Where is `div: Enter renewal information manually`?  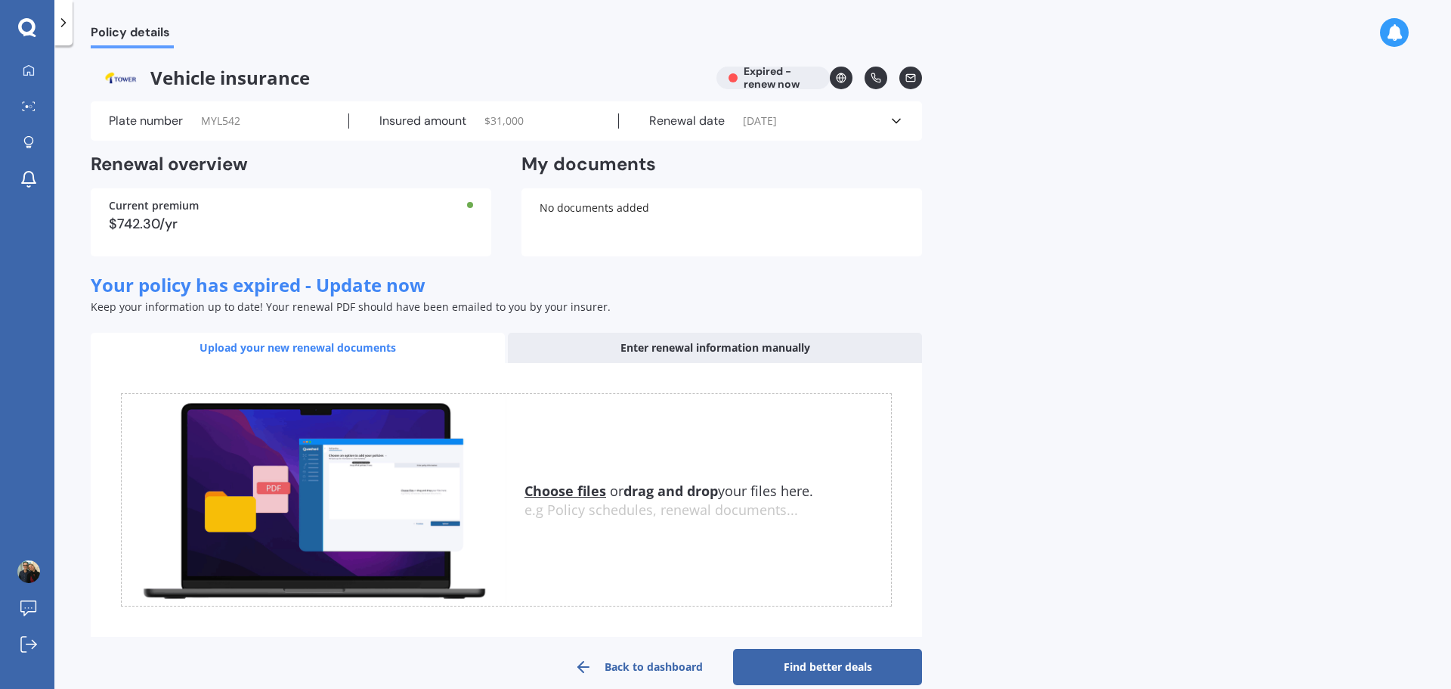 div: Enter renewal information manually is located at coordinates (715, 348).